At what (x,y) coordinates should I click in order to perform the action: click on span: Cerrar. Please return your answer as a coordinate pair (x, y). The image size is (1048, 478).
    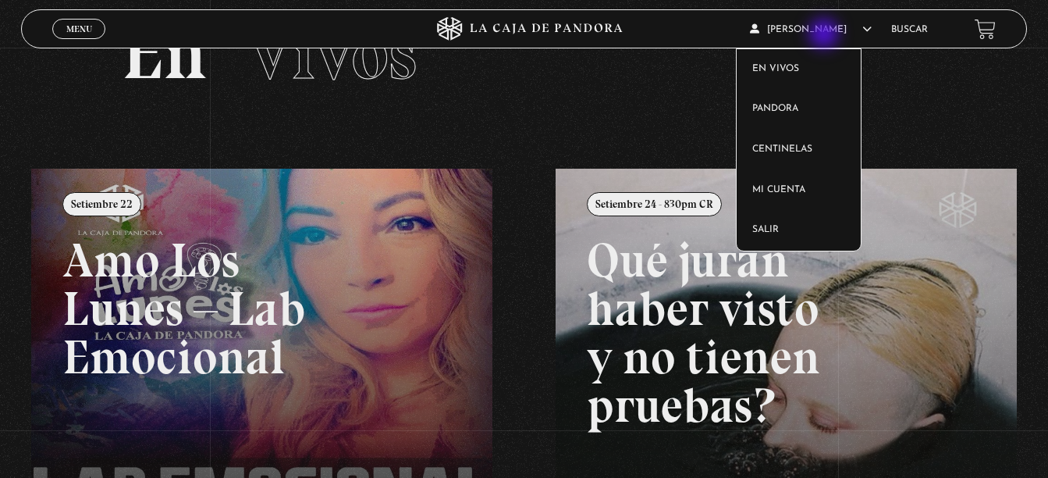
    Looking at the image, I should click on (79, 43).